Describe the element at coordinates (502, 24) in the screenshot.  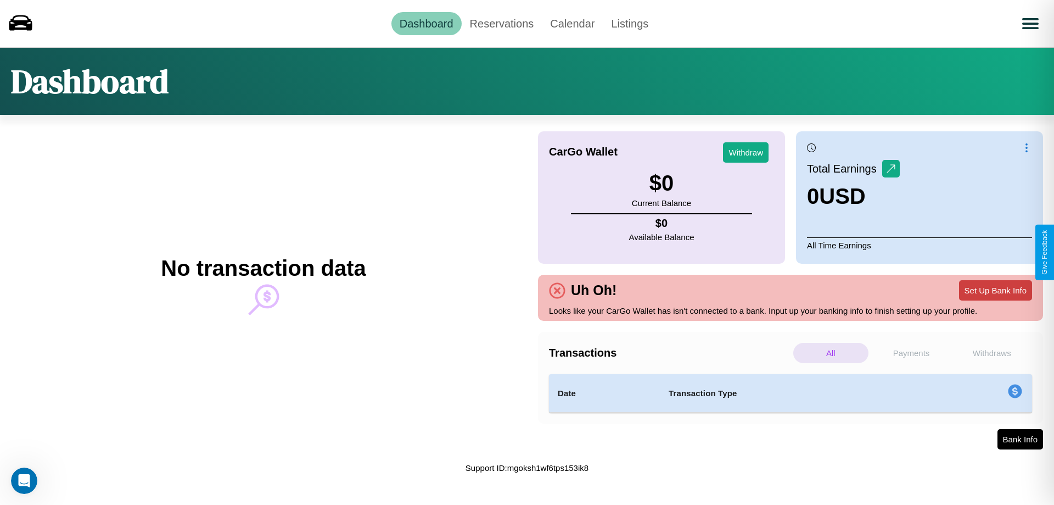
I see `a: Reservations` at that location.